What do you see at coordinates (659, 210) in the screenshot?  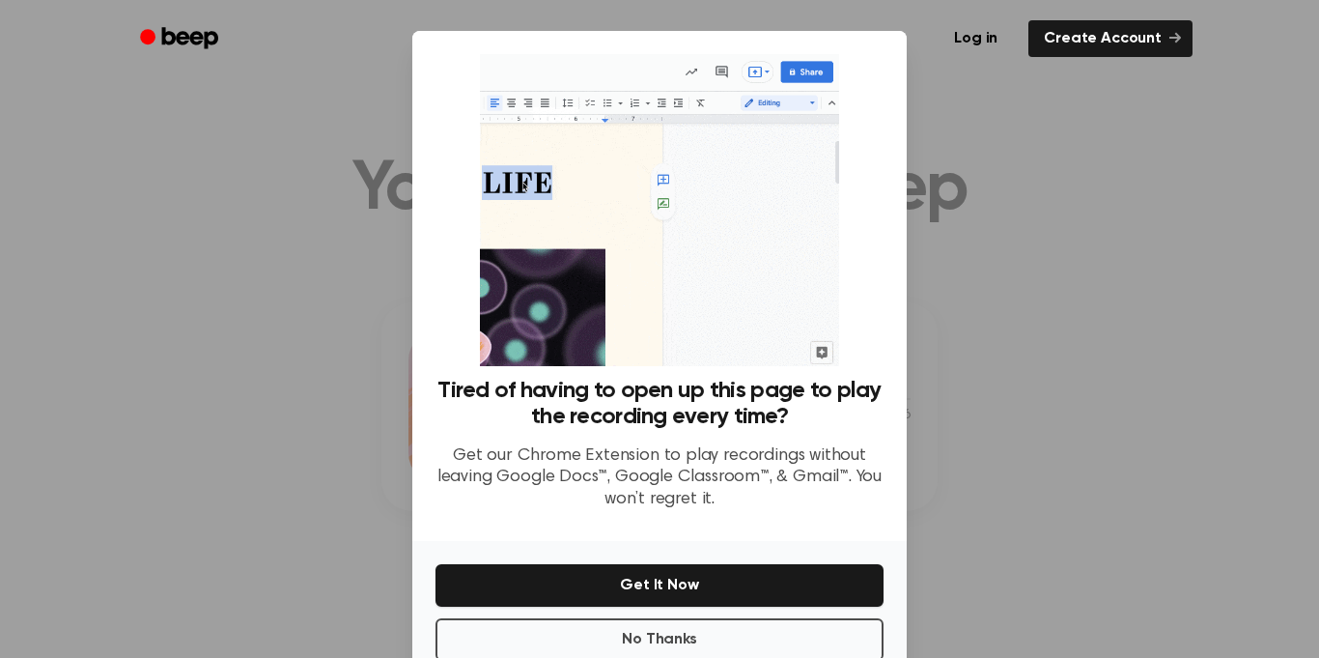 I see `img: Beep extension in action` at bounding box center [659, 210].